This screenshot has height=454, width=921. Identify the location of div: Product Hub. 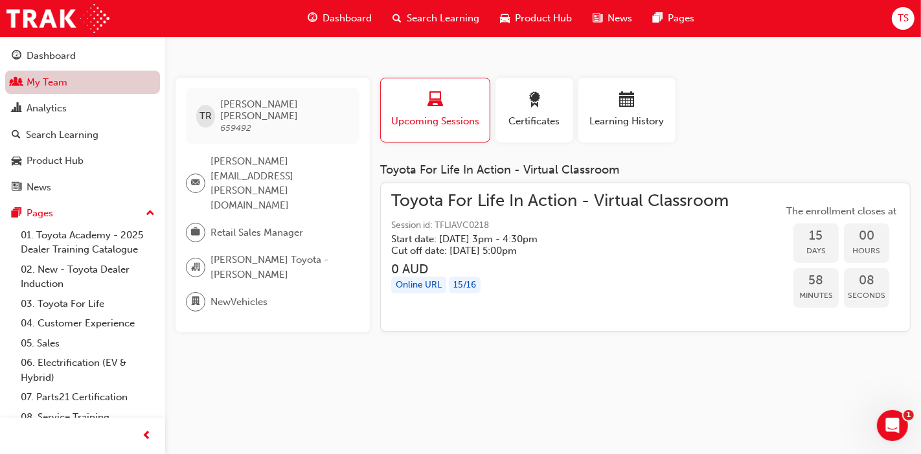
(55, 161).